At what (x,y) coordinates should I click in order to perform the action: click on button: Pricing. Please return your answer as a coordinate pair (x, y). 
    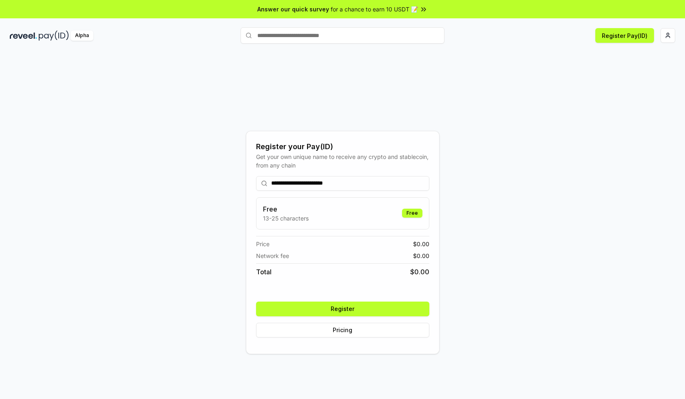
    Looking at the image, I should click on (342, 330).